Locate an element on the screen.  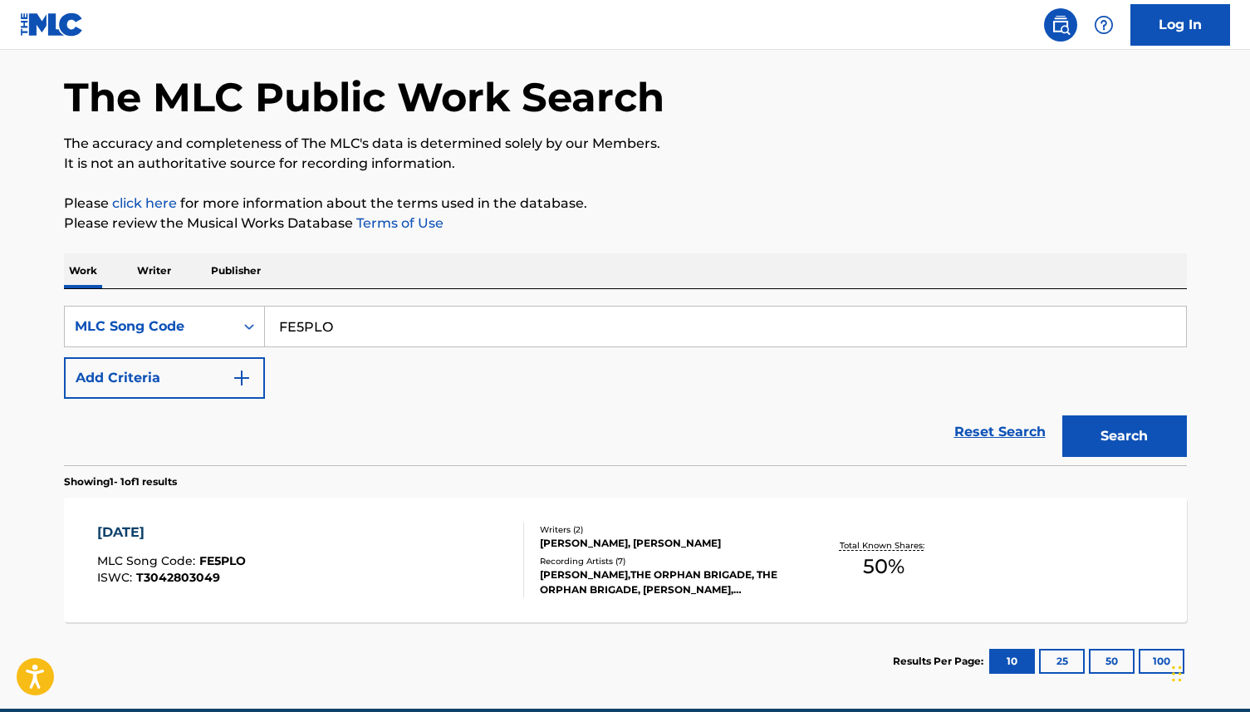
div: MLC Song Code is located at coordinates (149, 326).